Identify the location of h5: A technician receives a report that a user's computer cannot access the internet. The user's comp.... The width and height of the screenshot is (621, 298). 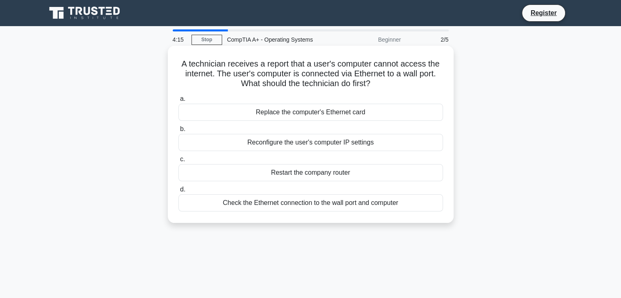
(310, 74).